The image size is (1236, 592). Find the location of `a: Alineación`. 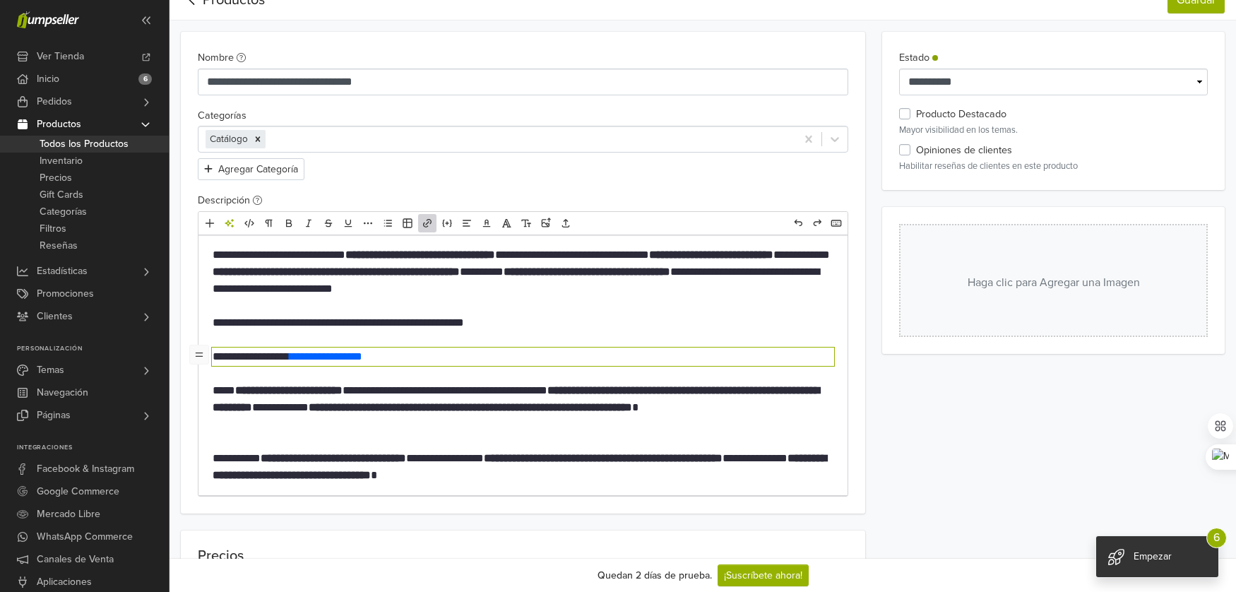

a: Alineación is located at coordinates (467, 223).